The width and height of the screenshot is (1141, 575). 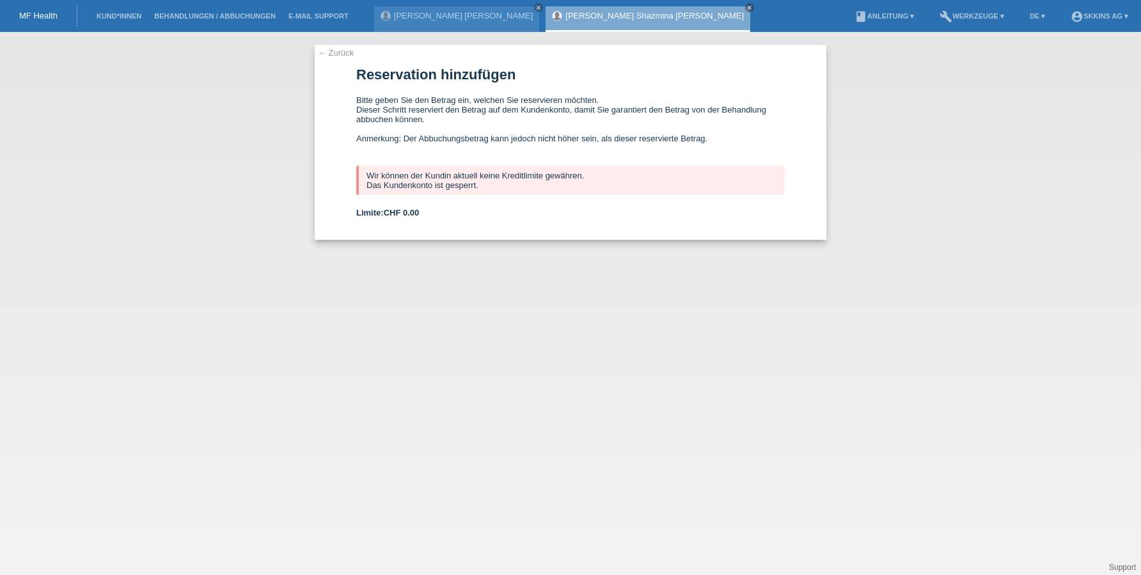 I want to click on a: Kund*innen, so click(x=119, y=16).